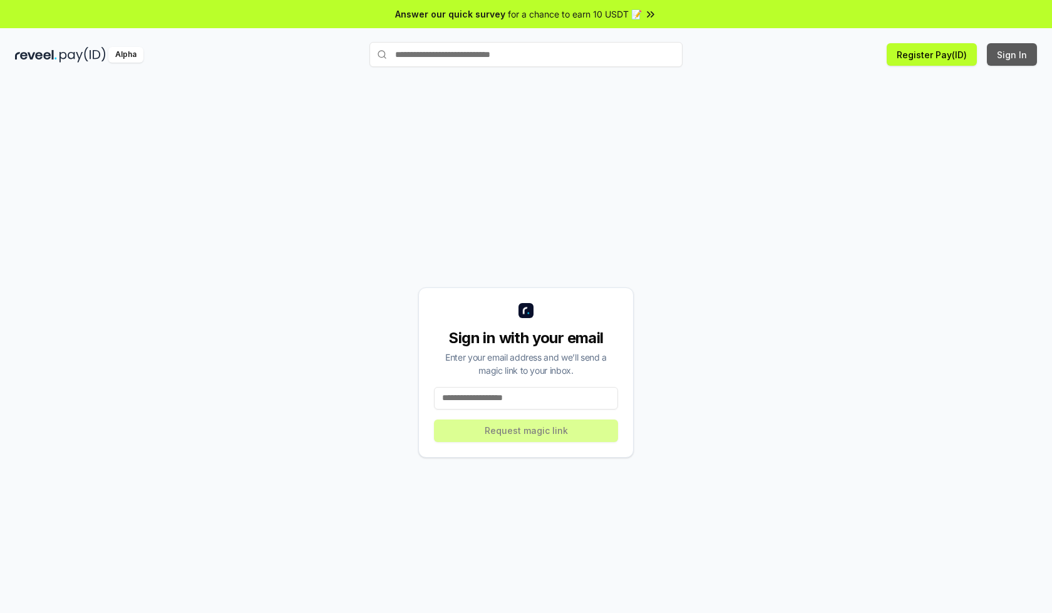 The image size is (1052, 613). I want to click on span: for a chance to earn 10 USDT 📝, so click(575, 14).